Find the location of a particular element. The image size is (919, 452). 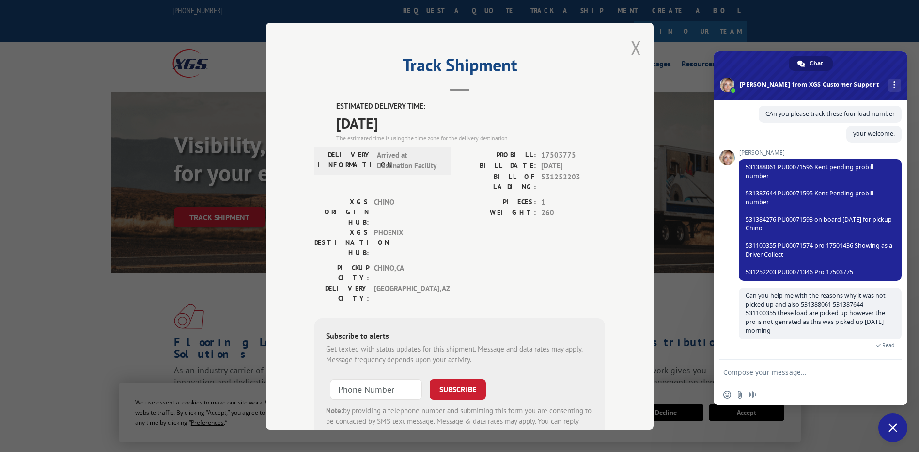

span: Audio message is located at coordinates (752, 394).